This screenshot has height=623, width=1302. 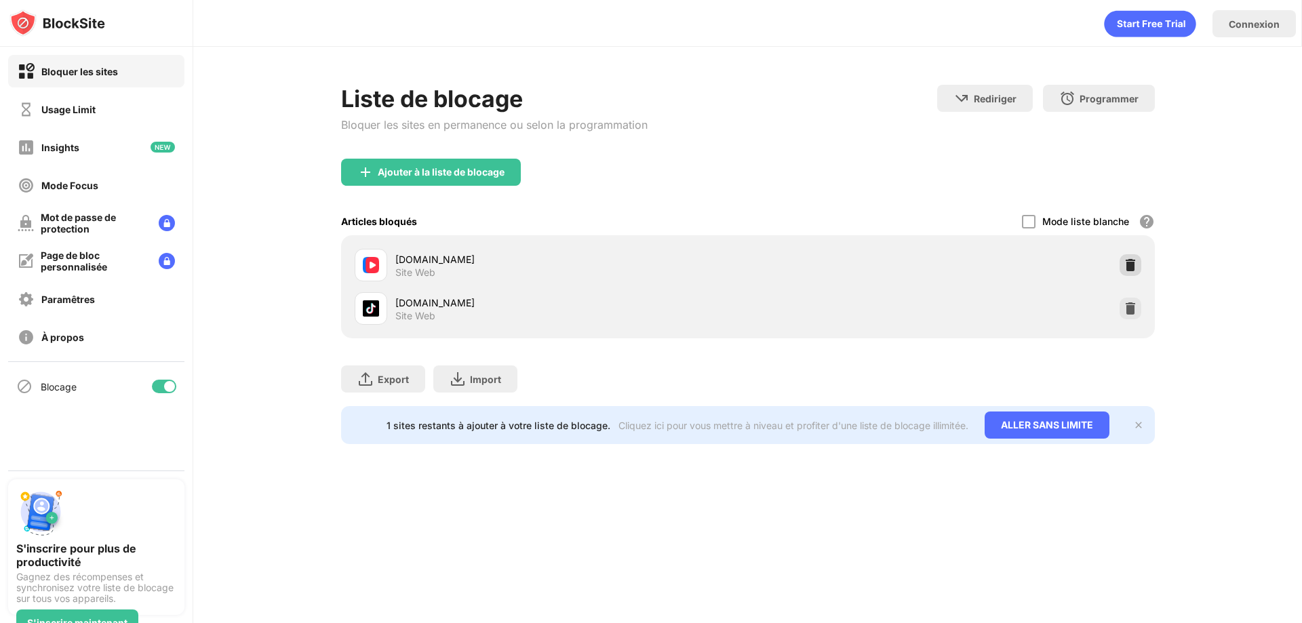 What do you see at coordinates (499, 425) in the screenshot?
I see `div: 1 sites restants à ajouter à votre liste de blocage.` at bounding box center [499, 425].